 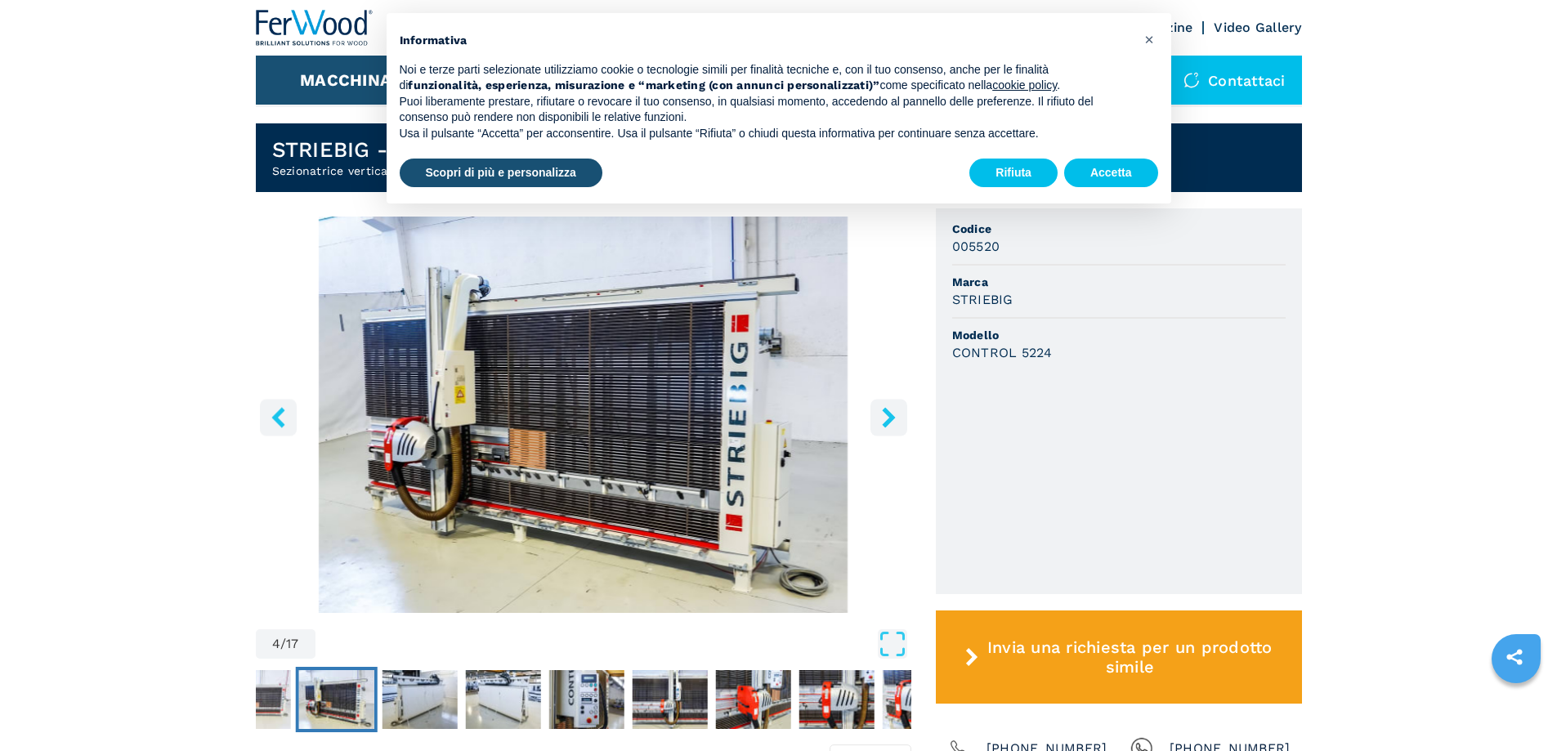 I want to click on button: Invia una richiesta per un prodotto simile, so click(x=1119, y=657).